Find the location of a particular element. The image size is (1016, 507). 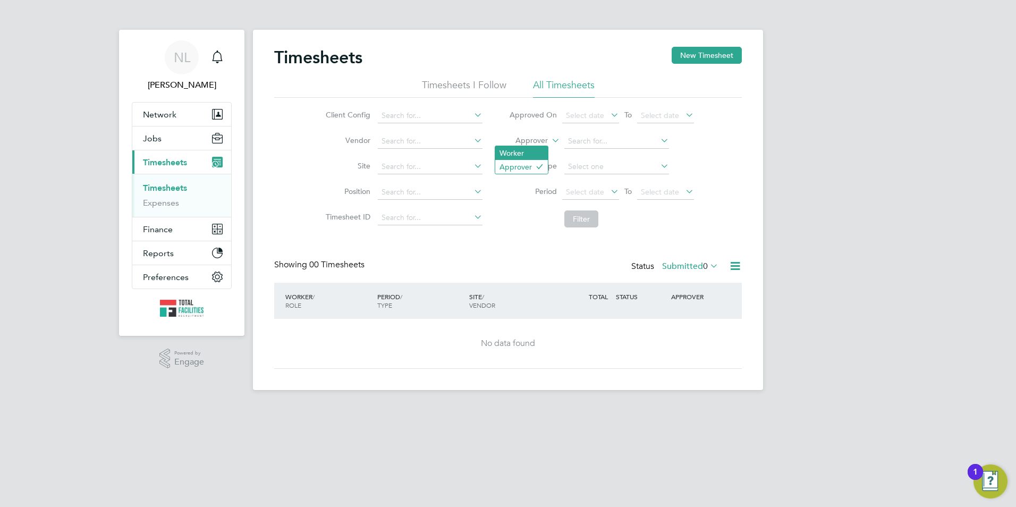

li: Timesheets I Follow is located at coordinates (464, 88).